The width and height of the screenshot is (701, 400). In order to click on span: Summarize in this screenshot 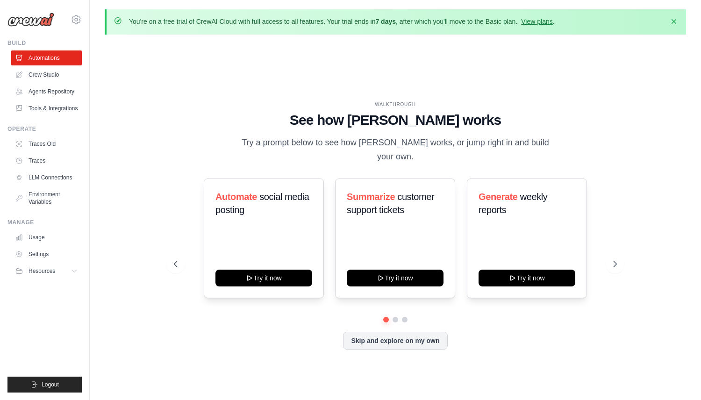, I will do `click(370, 197)`.